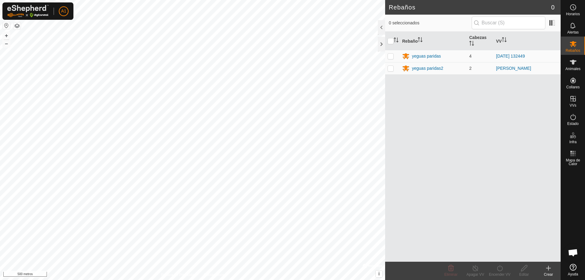 The height and width of the screenshot is (280, 585). What do you see at coordinates (17, 26) in the screenshot?
I see `button: Capas del Mapa` at bounding box center [17, 26].